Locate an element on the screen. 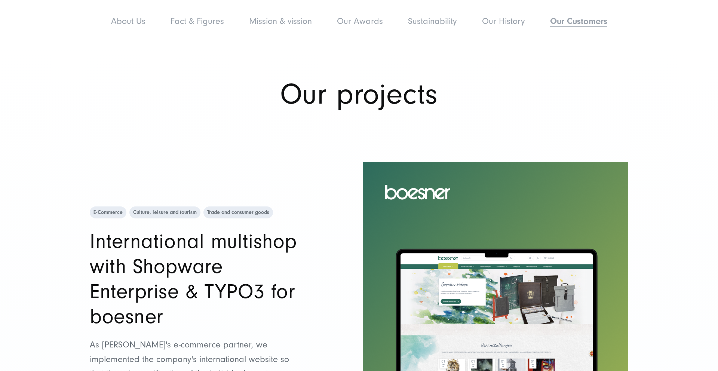 The image size is (718, 371). a: Fact & Figures is located at coordinates (197, 21).